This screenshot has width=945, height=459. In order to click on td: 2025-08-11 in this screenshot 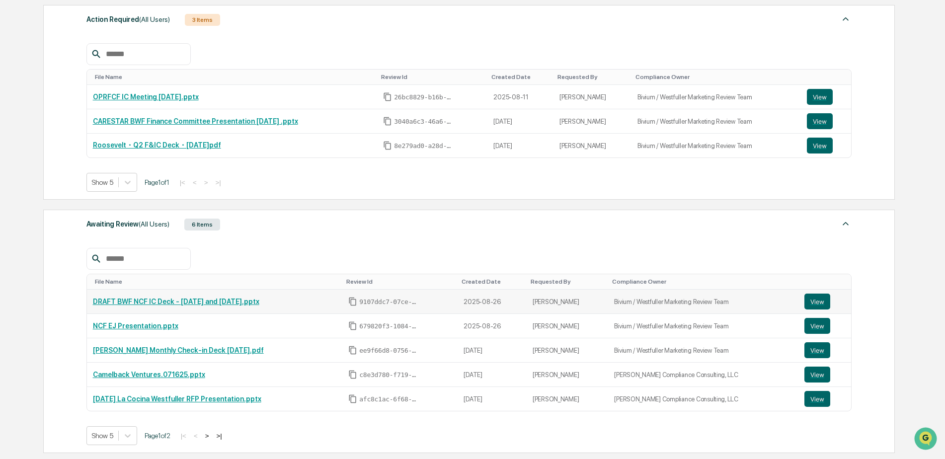, I will do `click(520, 97)`.